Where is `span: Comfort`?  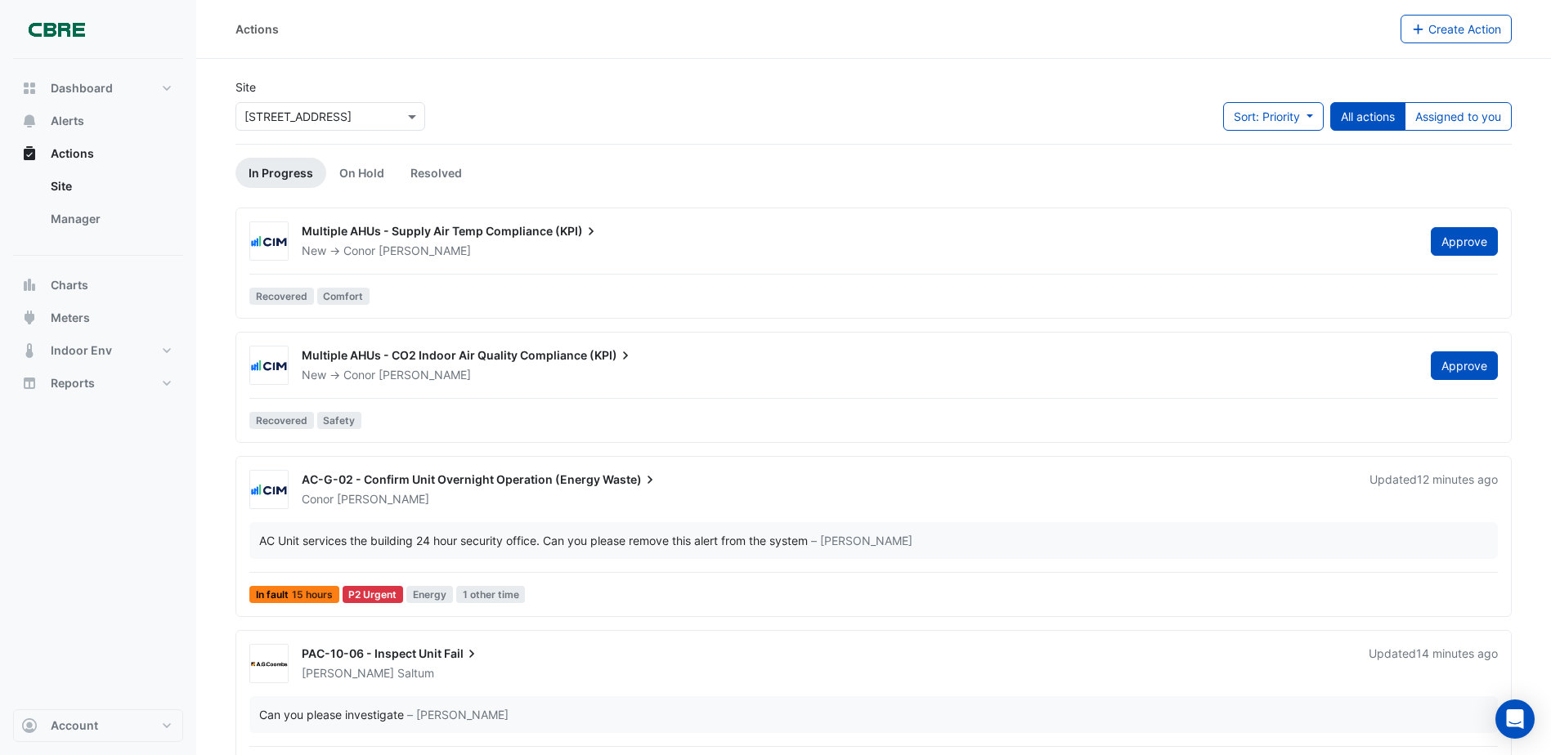
span: Comfort is located at coordinates (343, 296).